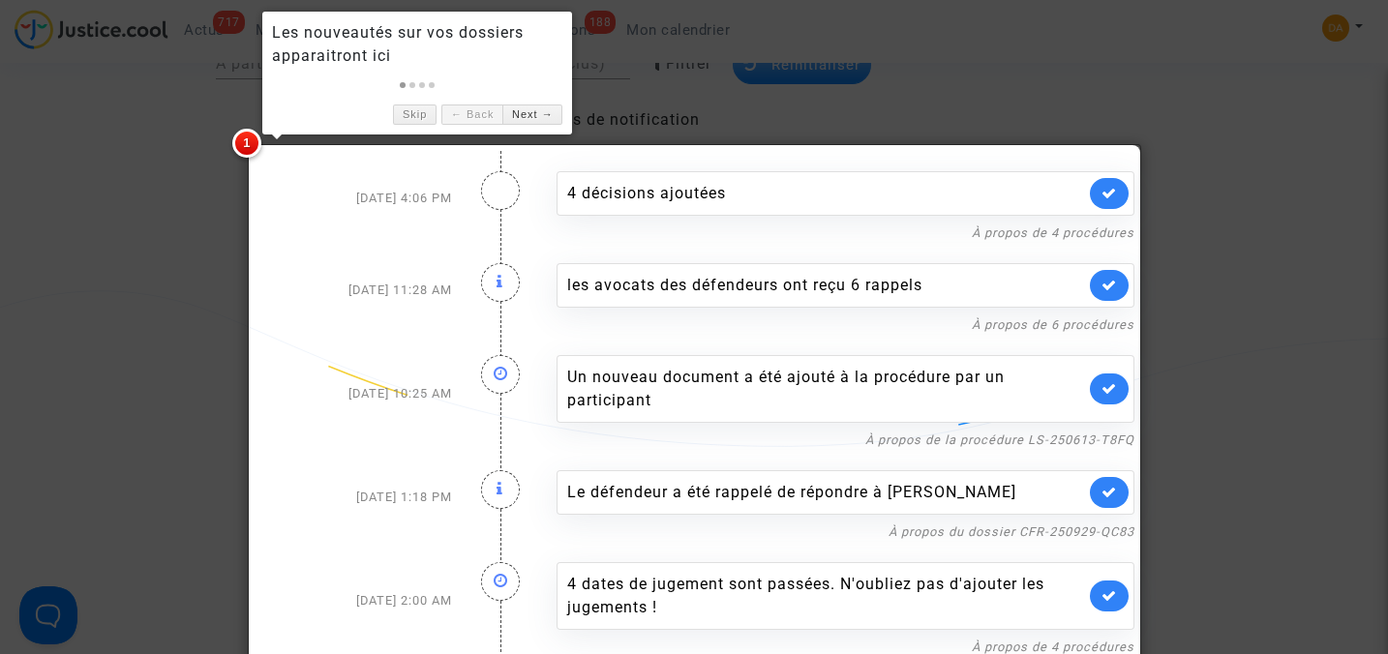 Image resolution: width=1388 pixels, height=654 pixels. What do you see at coordinates (417, 45) in the screenshot?
I see `div: Les nouveautés sur vos dossiers apparaitront ici` at bounding box center [417, 45].